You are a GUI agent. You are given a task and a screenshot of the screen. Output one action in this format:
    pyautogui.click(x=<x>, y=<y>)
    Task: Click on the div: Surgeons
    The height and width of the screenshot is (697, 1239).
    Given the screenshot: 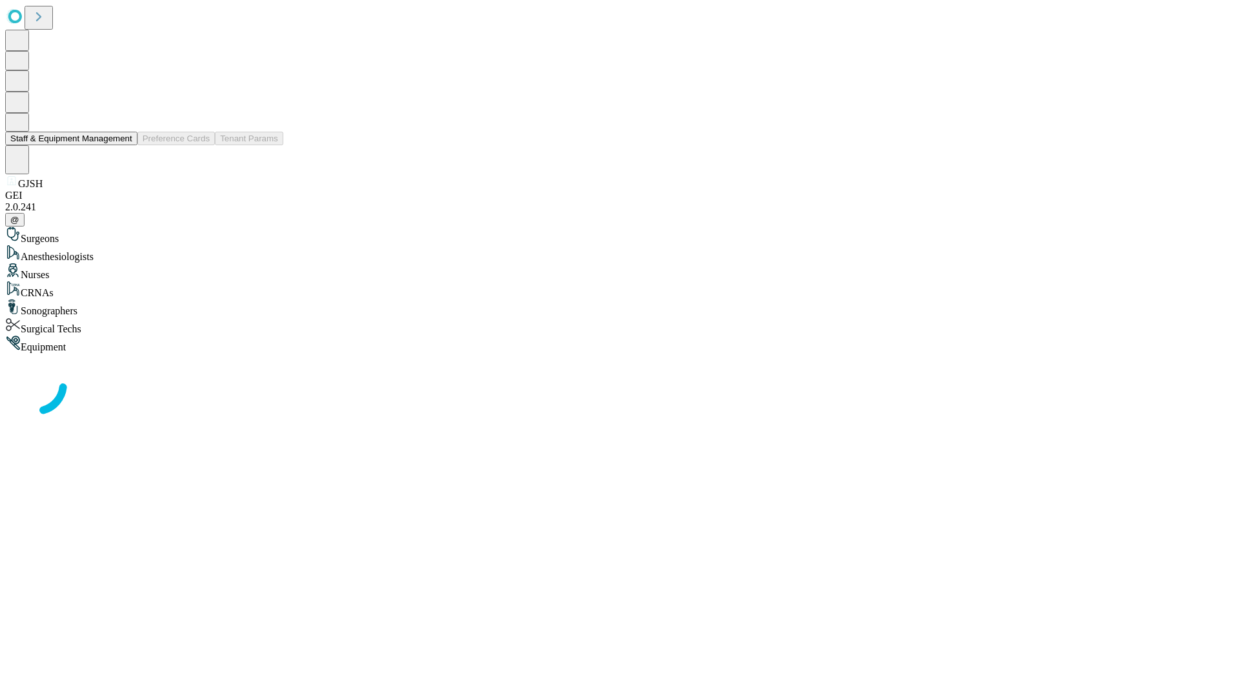 What is the action you would take?
    pyautogui.click(x=619, y=235)
    